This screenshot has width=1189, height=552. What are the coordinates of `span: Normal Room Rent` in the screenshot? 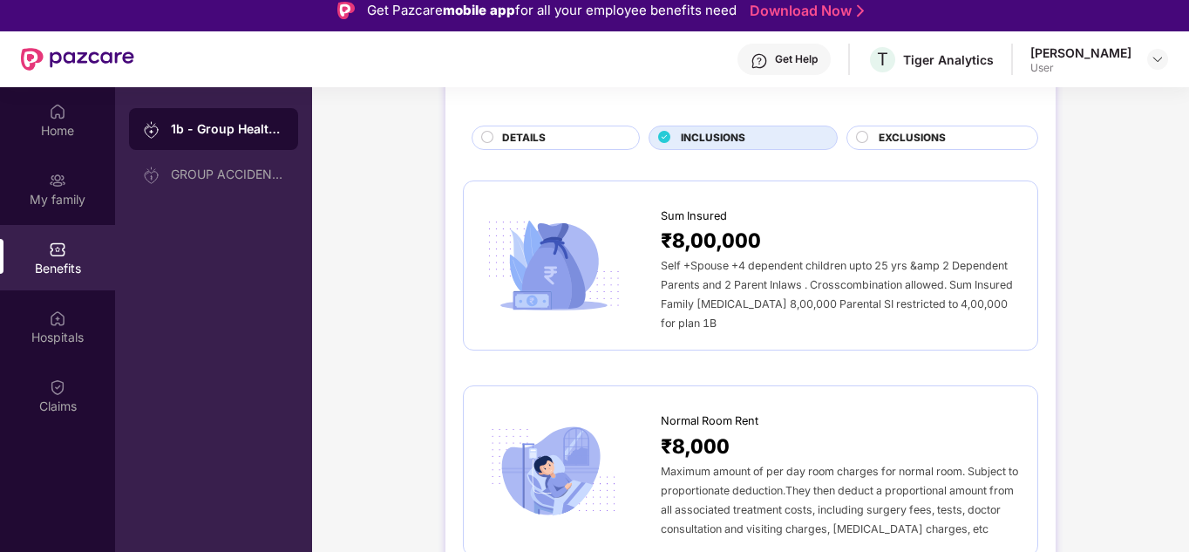 It's located at (710, 421).